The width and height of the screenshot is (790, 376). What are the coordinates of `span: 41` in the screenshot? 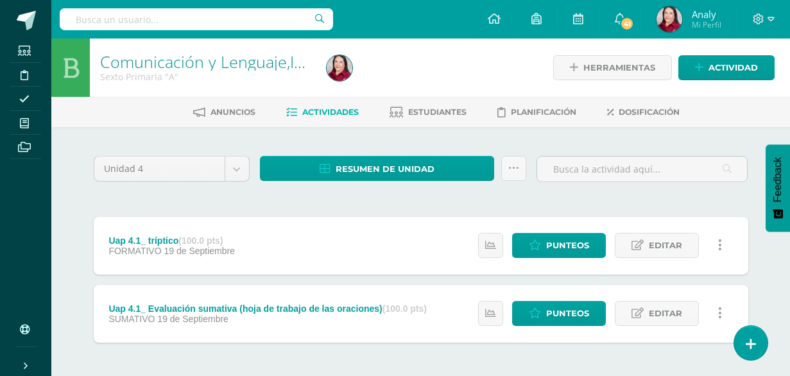 It's located at (627, 24).